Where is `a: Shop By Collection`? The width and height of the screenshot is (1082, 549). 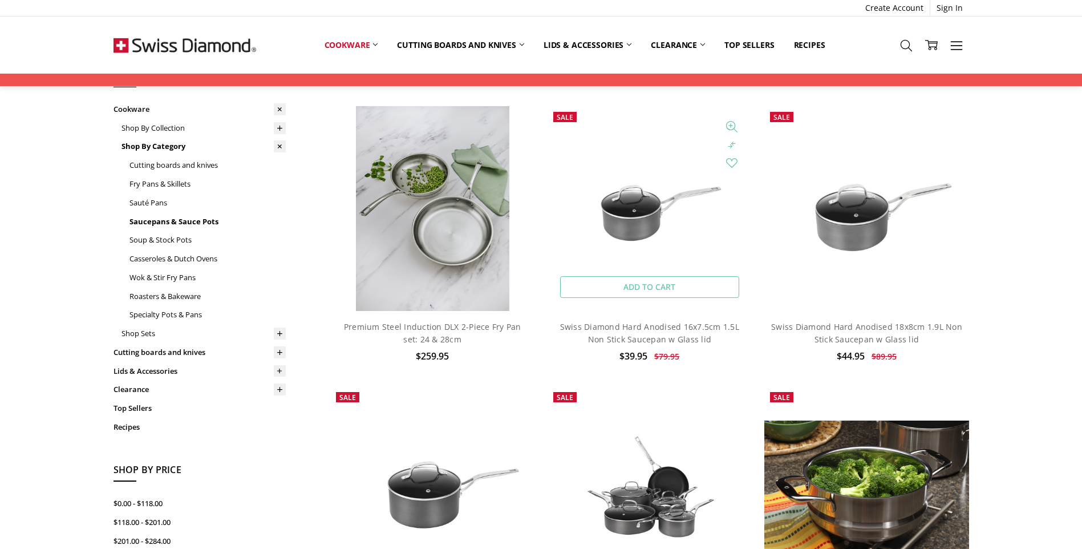
a: Shop By Collection is located at coordinates (204, 128).